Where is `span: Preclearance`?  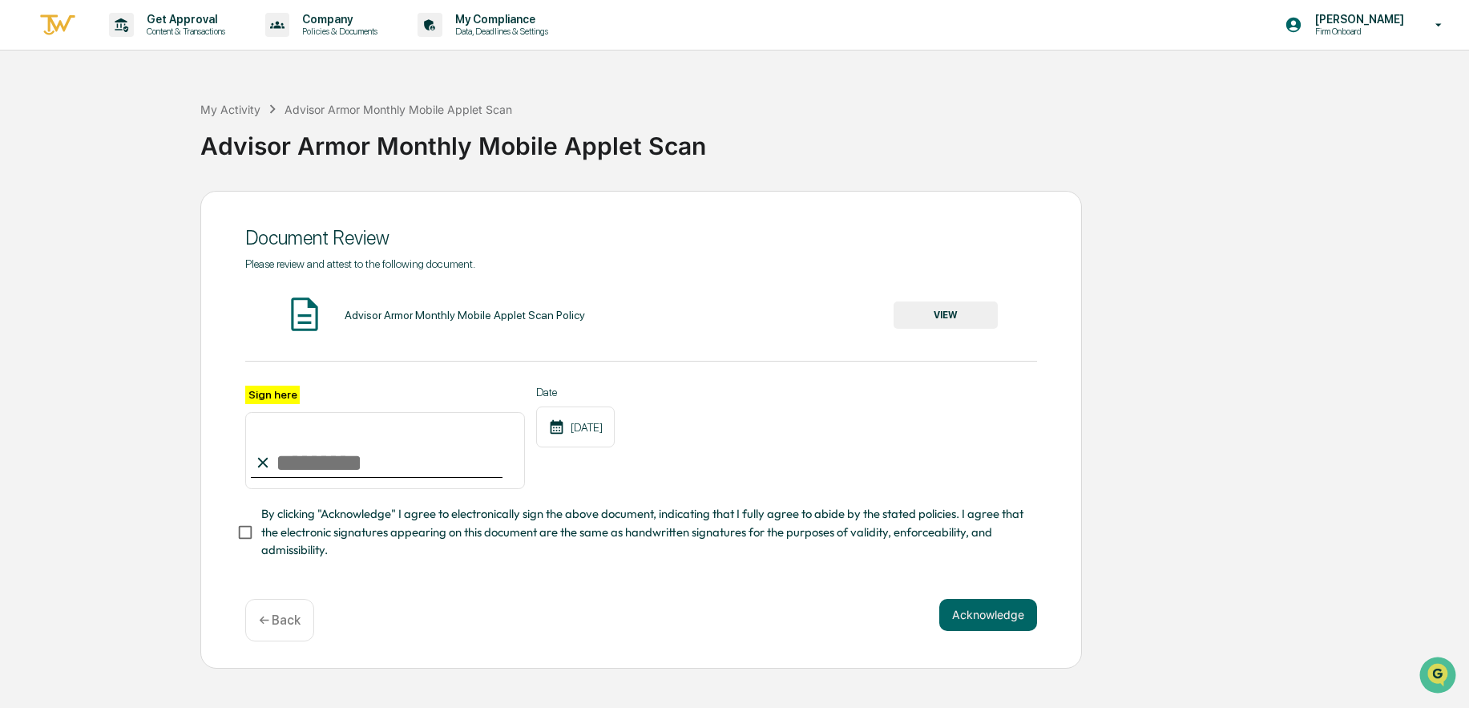 span: Preclearance is located at coordinates (67, 293).